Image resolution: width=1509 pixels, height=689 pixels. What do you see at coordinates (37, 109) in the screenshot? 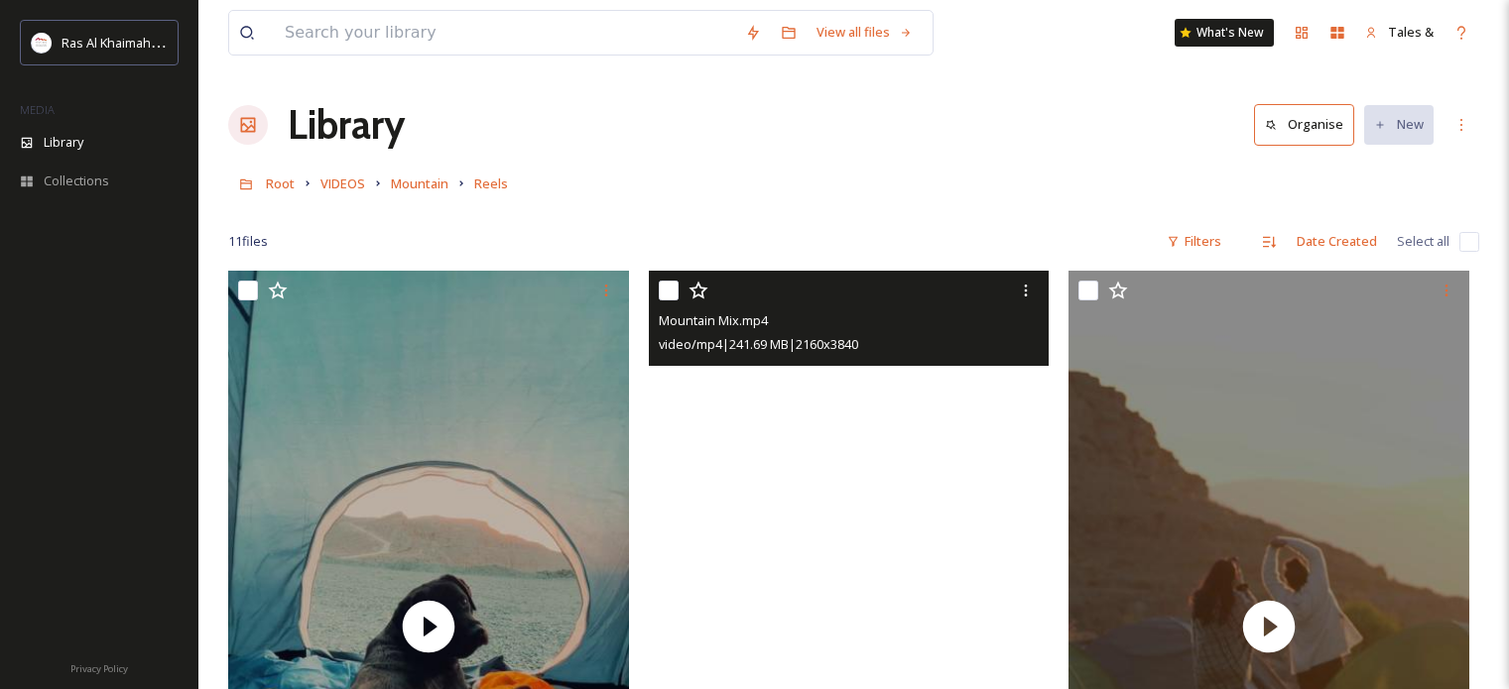
I see `span: MEDIA` at bounding box center [37, 109].